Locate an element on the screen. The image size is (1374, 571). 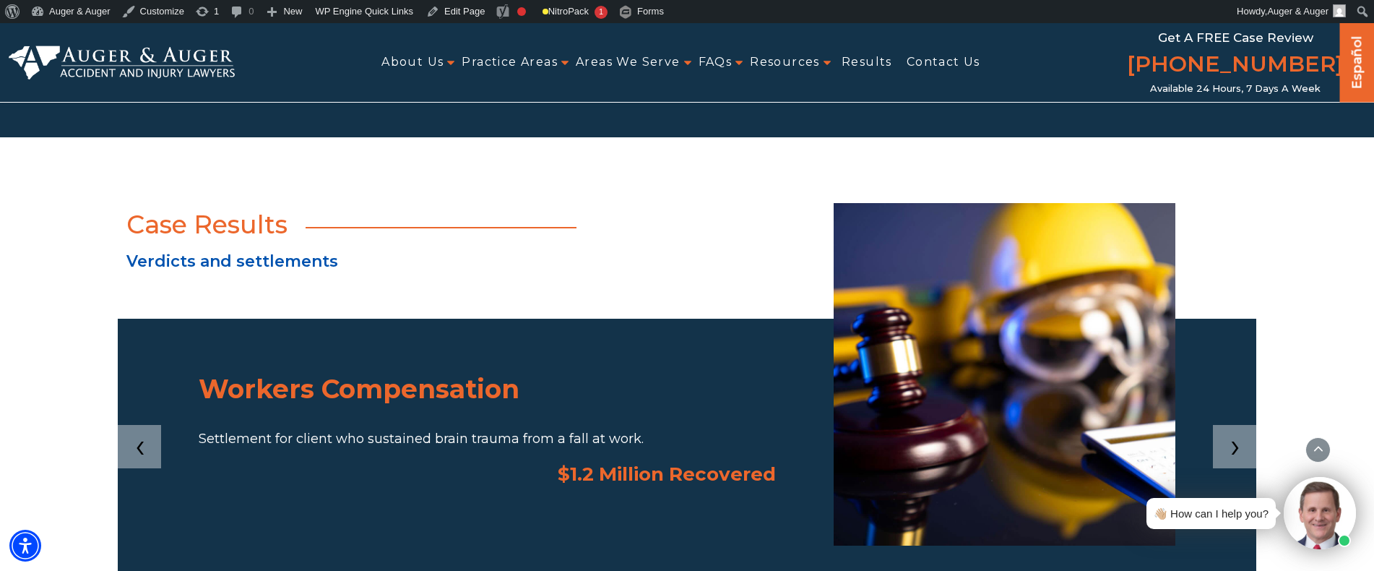
div: Accessibility Menu is located at coordinates (25, 545).